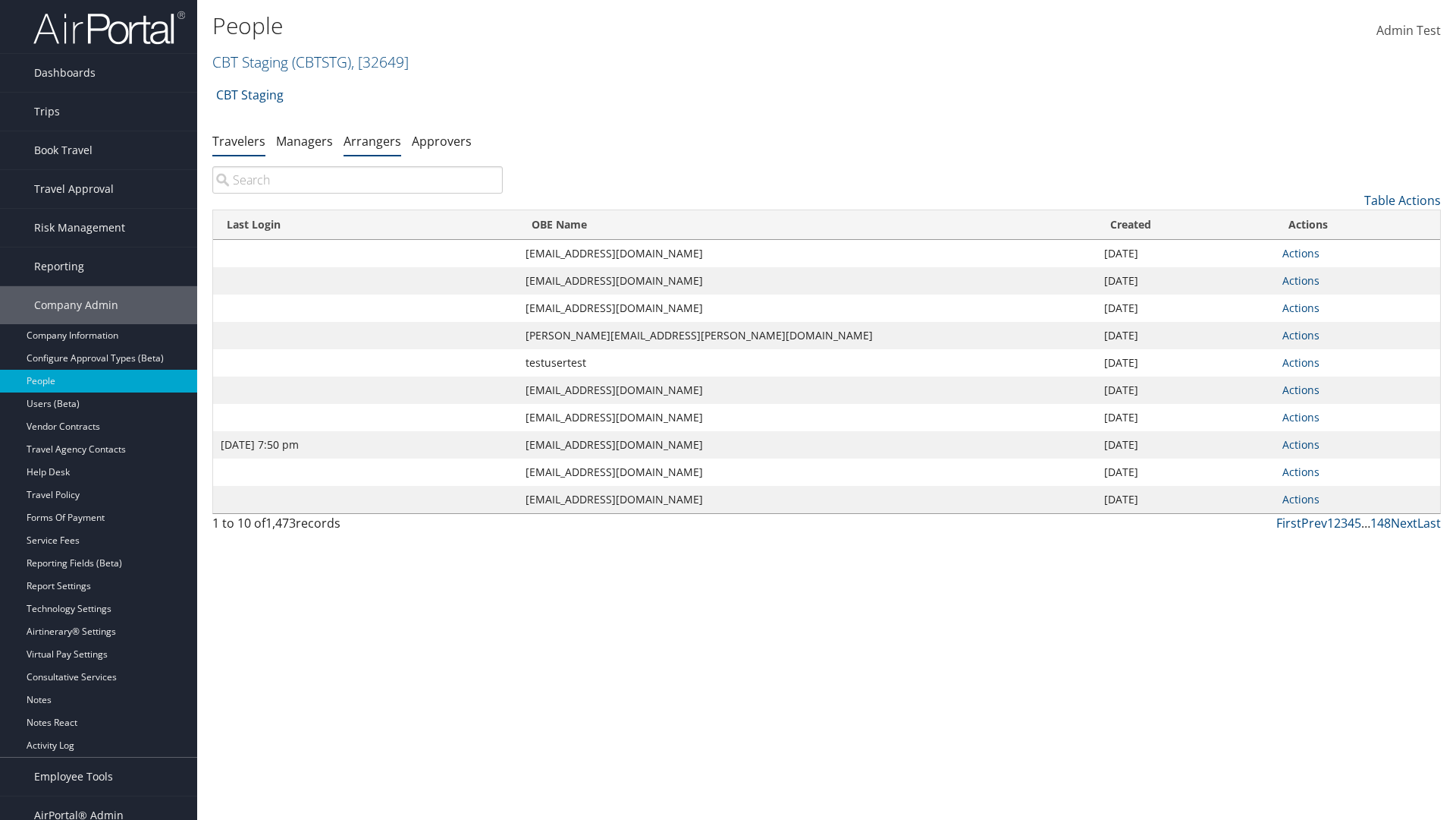 The image size is (1456, 820). Describe the element at coordinates (807, 224) in the screenshot. I see `th: OBE Name: activate to sort column ascending` at that location.